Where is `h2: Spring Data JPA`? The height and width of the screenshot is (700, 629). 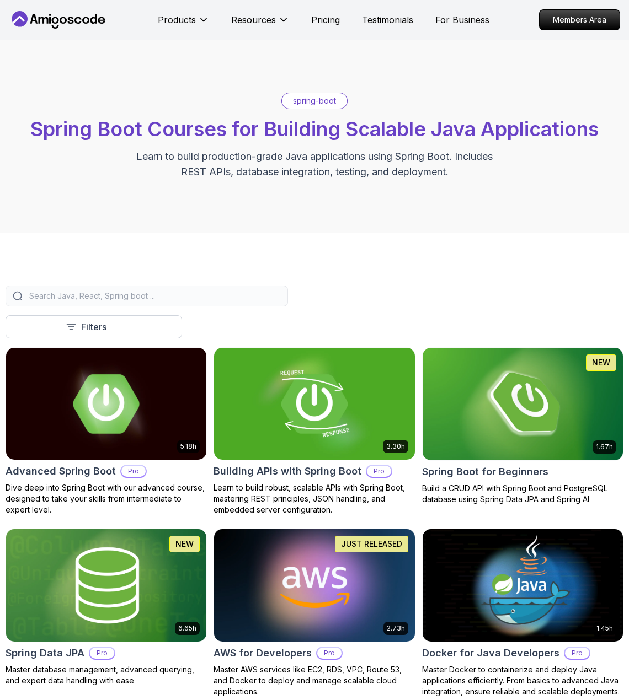 h2: Spring Data JPA is located at coordinates (45, 653).